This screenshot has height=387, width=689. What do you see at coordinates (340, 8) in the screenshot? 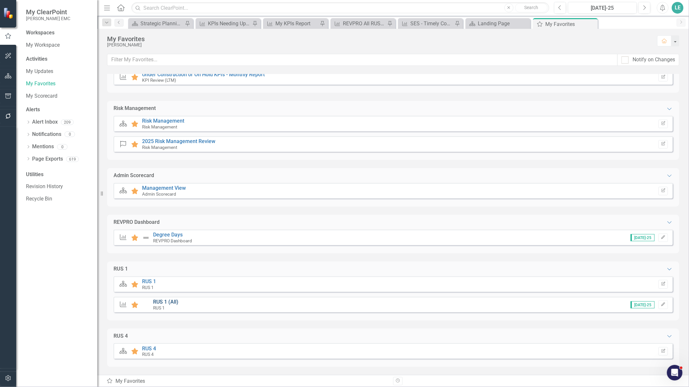
I see `input: Search ClearPoint...` at bounding box center [340, 8].